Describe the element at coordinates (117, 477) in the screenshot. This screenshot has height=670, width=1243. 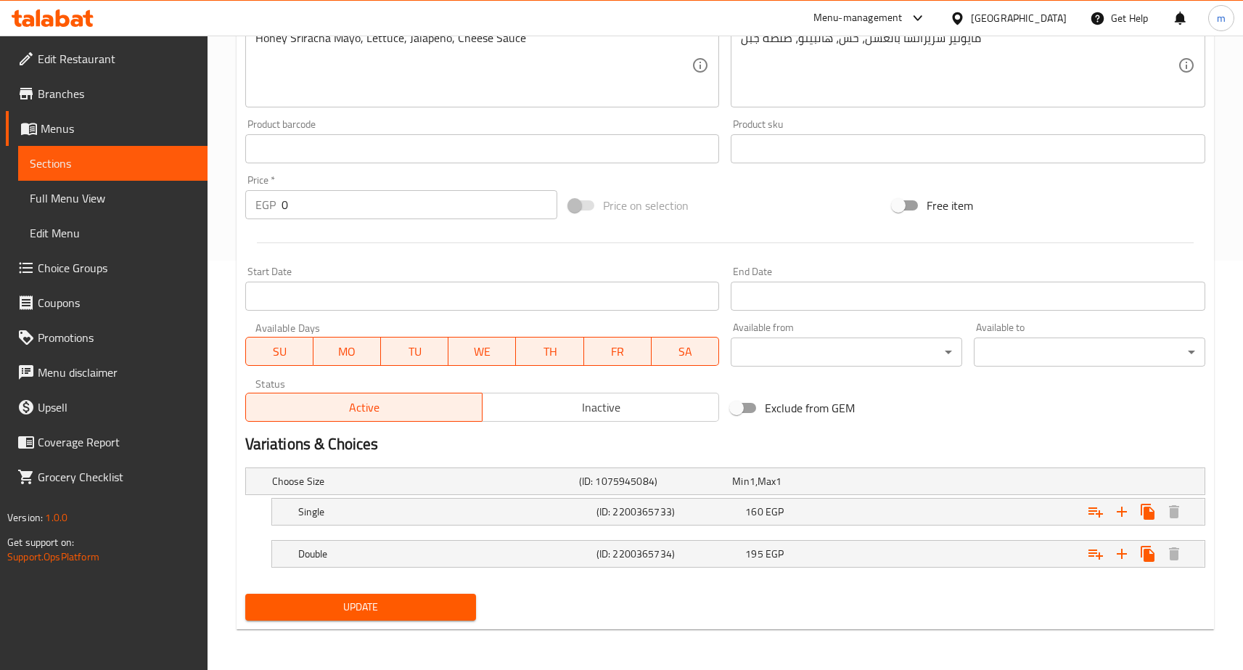
I see `span: Grocery Checklist` at that location.